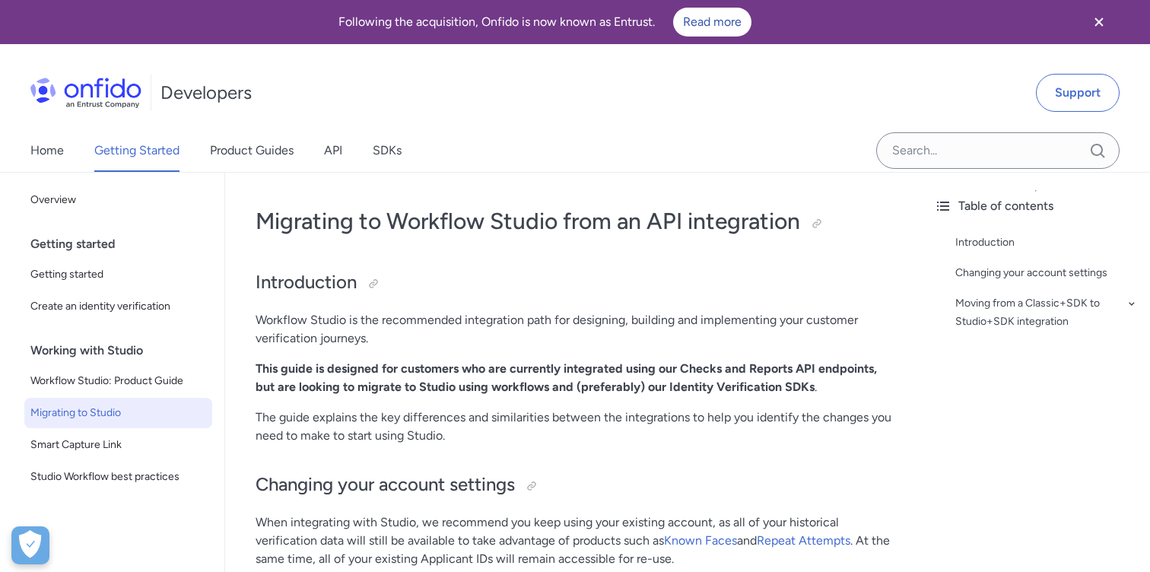 The width and height of the screenshot is (1150, 572). I want to click on input: Onfido search input field, so click(998, 151).